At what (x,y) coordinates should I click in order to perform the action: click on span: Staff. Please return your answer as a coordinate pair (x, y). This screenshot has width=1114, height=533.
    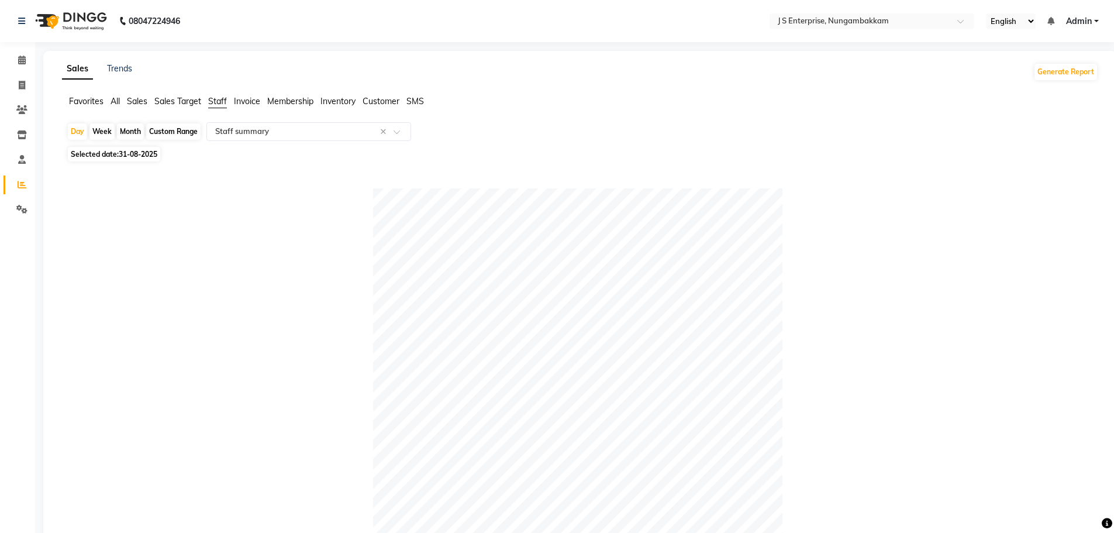
    Looking at the image, I should click on (218, 101).